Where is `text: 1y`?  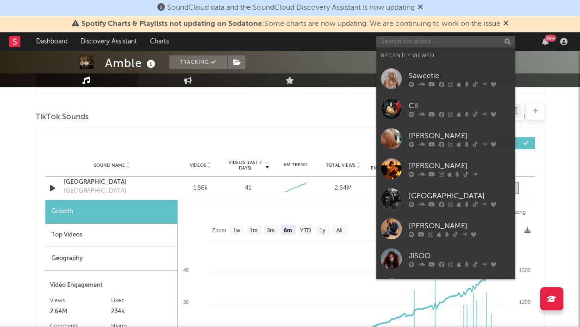 text: 1y is located at coordinates (322, 231).